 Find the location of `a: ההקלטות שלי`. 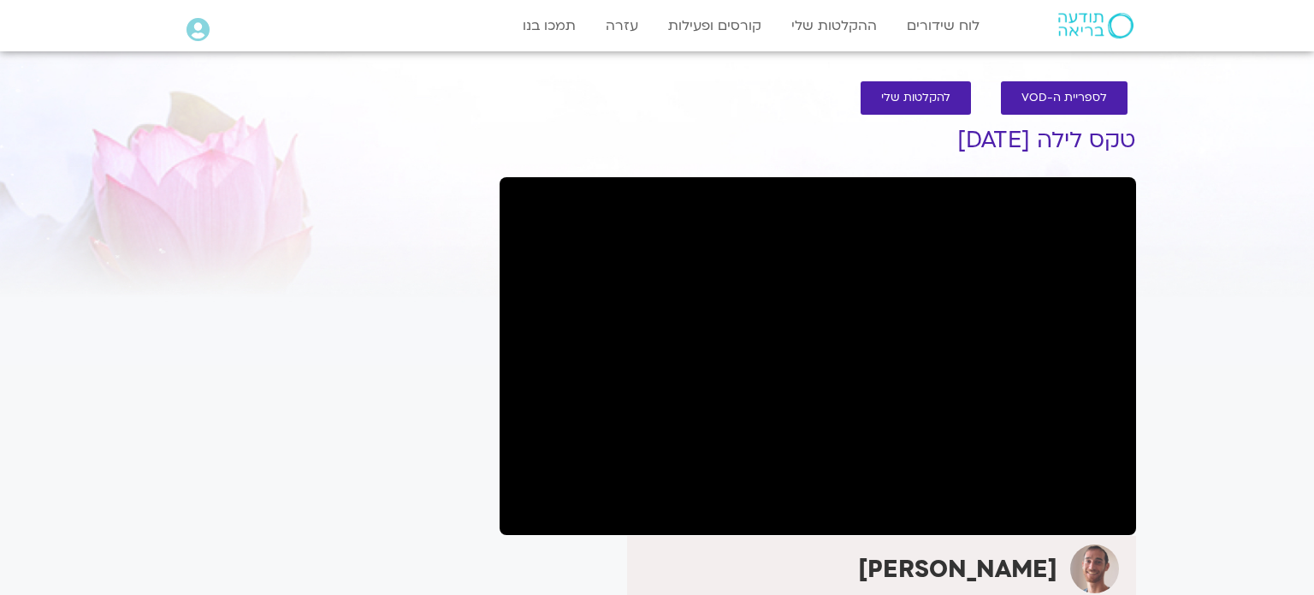

a: ההקלטות שלי is located at coordinates (834, 26).